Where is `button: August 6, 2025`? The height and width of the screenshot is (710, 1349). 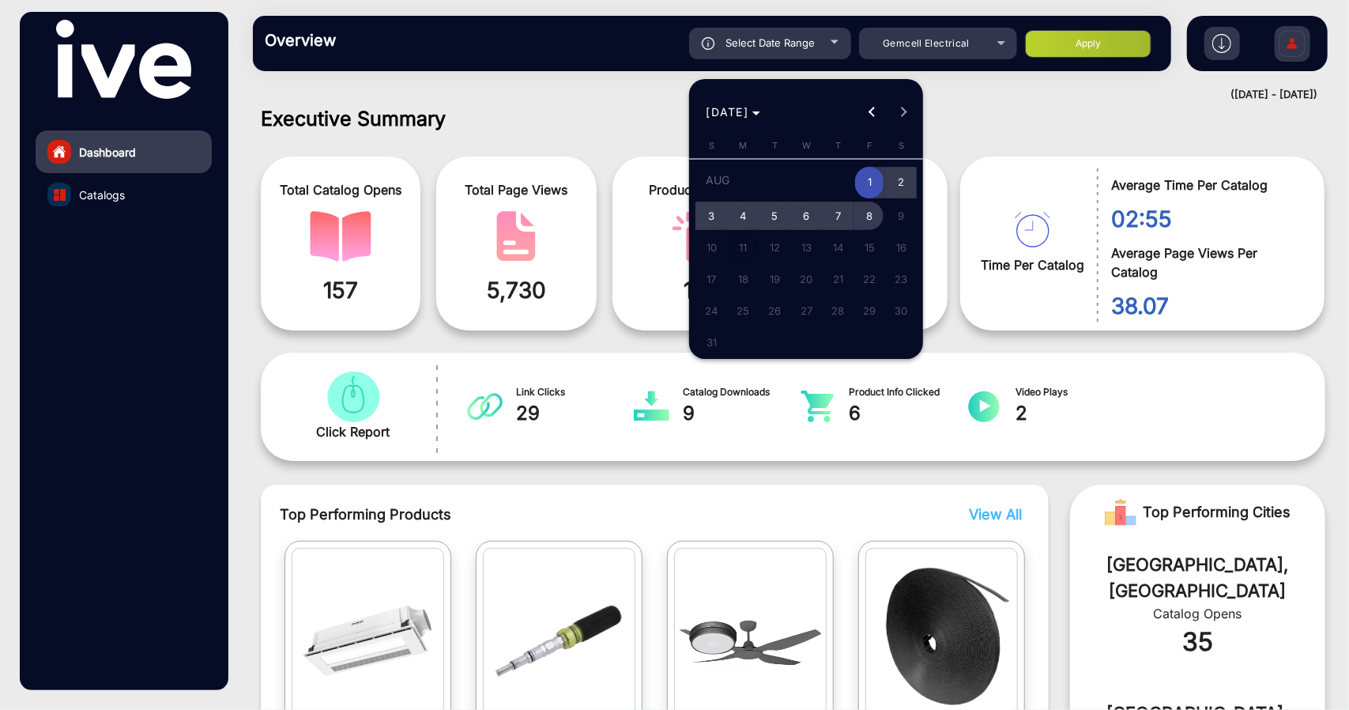
button: August 6, 2025 is located at coordinates (806, 216).